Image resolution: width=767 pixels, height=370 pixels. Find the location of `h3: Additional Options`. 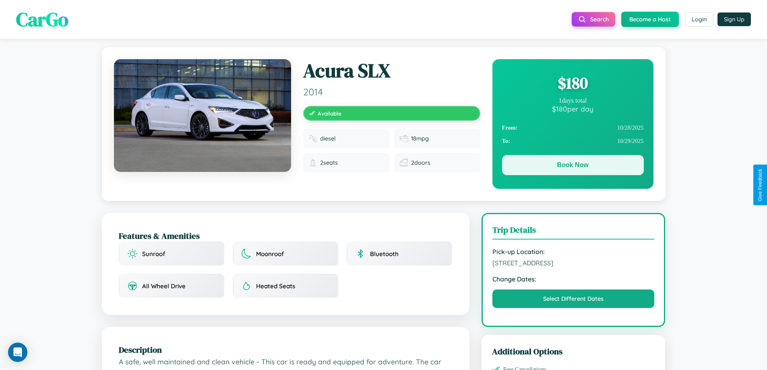

h3: Additional Options is located at coordinates (573, 351).